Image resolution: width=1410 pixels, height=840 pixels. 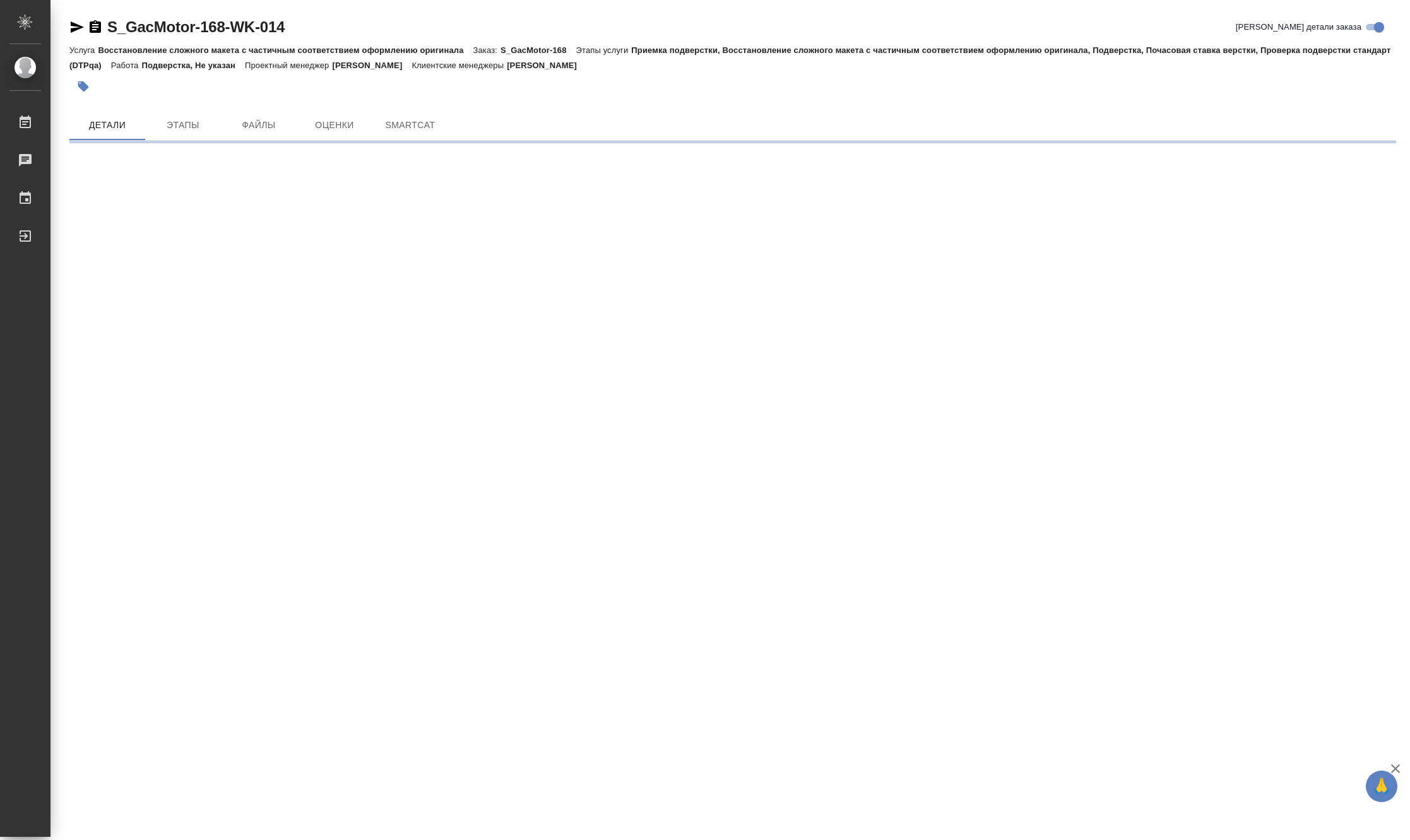 What do you see at coordinates (604, 50) in the screenshot?
I see `p: Этапы услуги` at bounding box center [604, 50].